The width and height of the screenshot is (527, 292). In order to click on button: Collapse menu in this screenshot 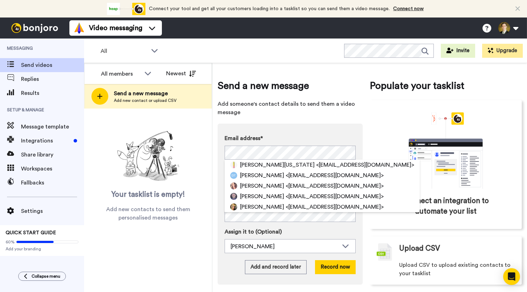, I will do `click(42, 277)`.